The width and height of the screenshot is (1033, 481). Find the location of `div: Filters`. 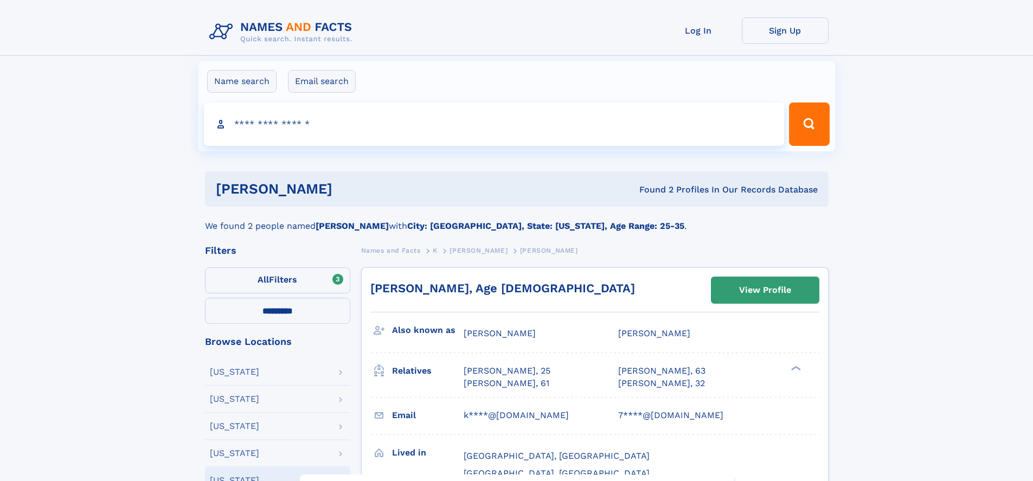

div: Filters is located at coordinates (278, 251).